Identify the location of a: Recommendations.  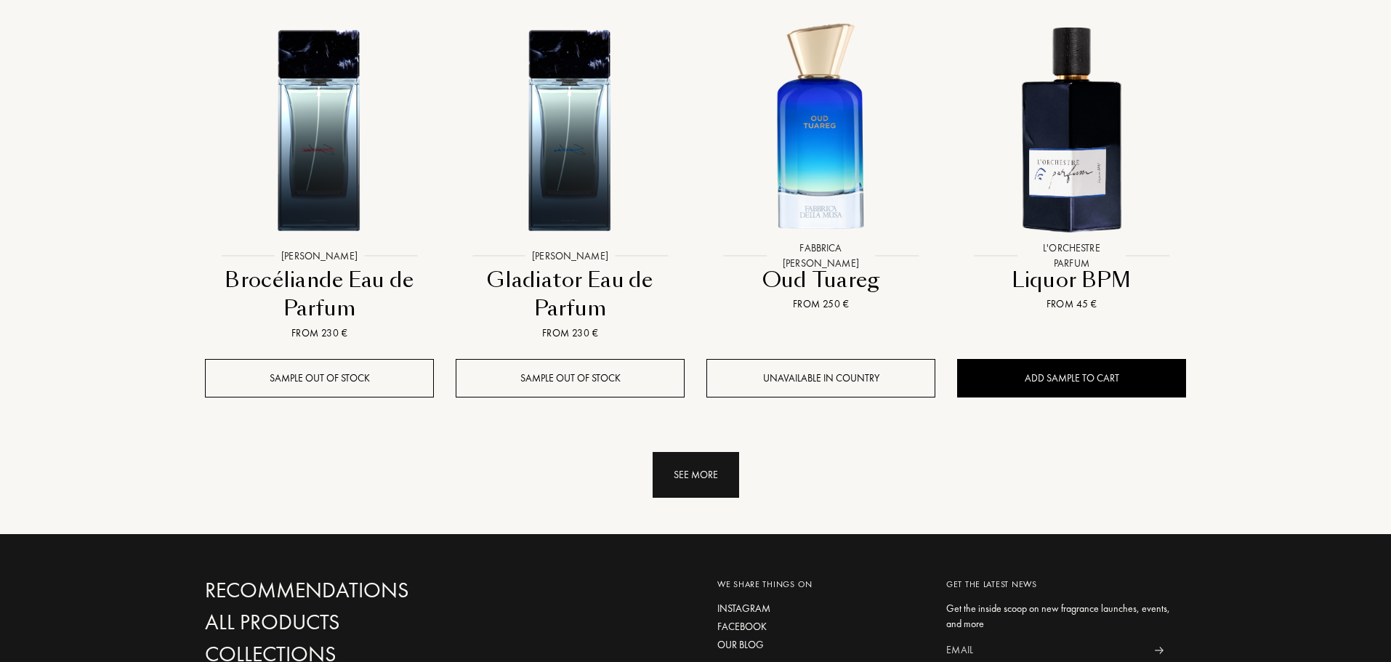
(361, 590).